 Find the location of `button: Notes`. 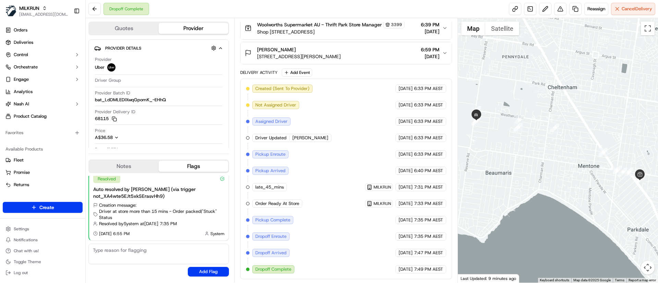

button: Notes is located at coordinates (124, 166).